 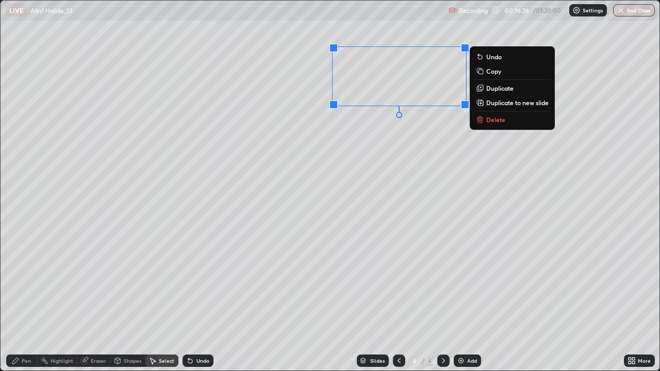 What do you see at coordinates (167, 361) in the screenshot?
I see `div: Select` at bounding box center [167, 361].